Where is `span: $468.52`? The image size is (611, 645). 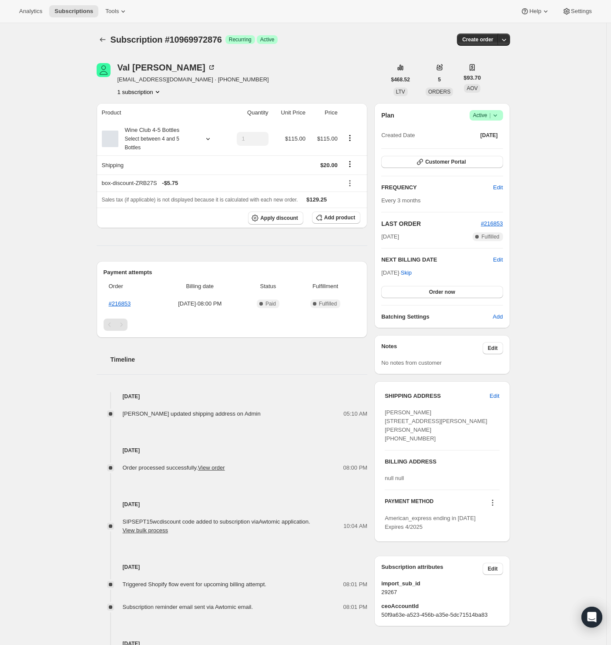
span: $468.52 is located at coordinates (400, 80).